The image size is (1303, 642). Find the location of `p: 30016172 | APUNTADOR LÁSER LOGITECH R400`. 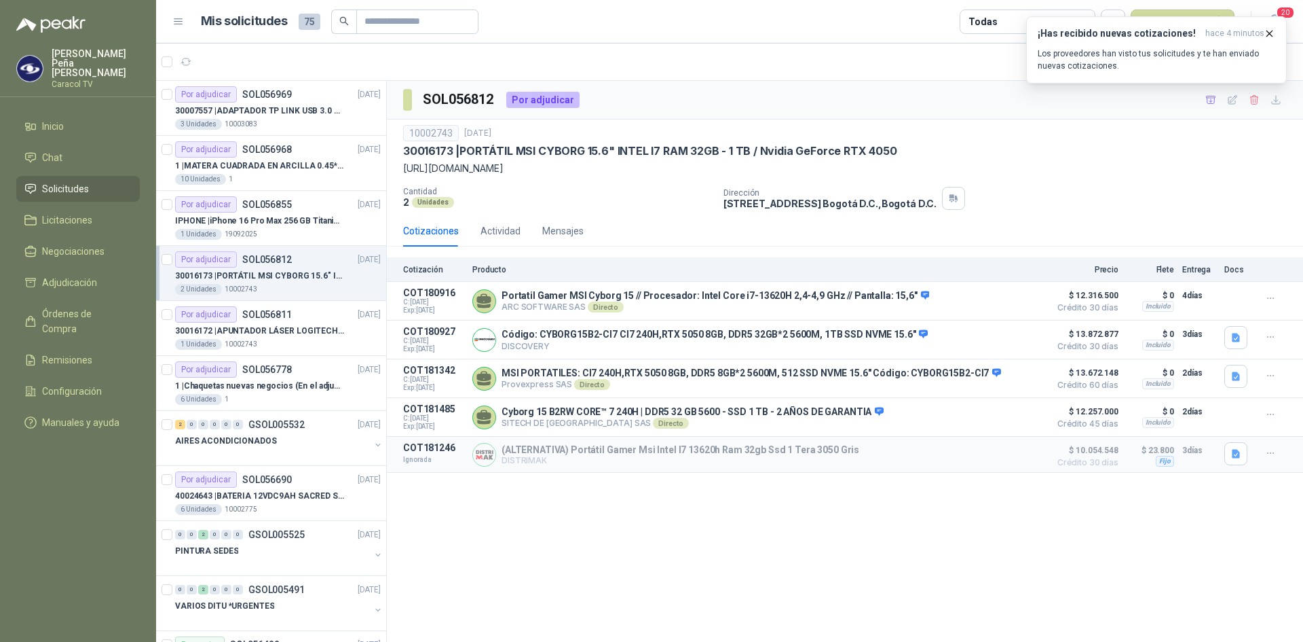

p: 30016172 | APUNTADOR LÁSER LOGITECH R400 is located at coordinates (259, 331).